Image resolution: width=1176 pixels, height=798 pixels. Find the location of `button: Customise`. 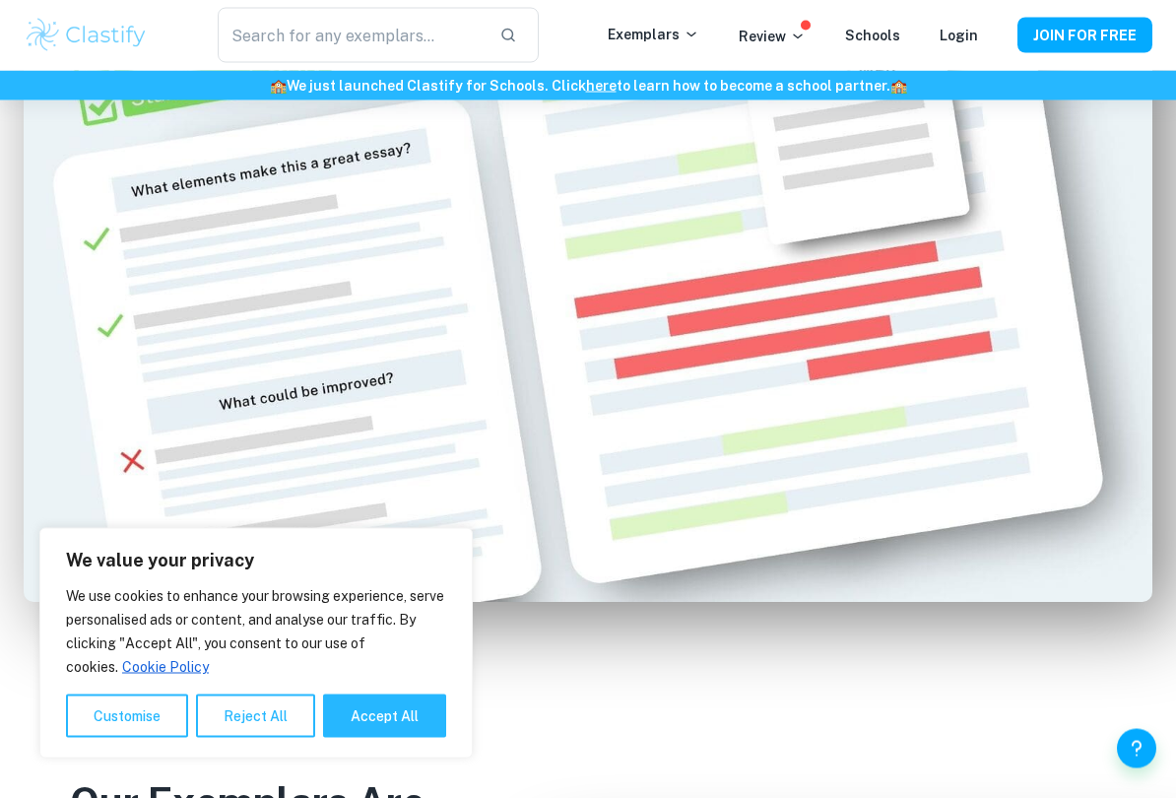

button: Customise is located at coordinates (127, 716).